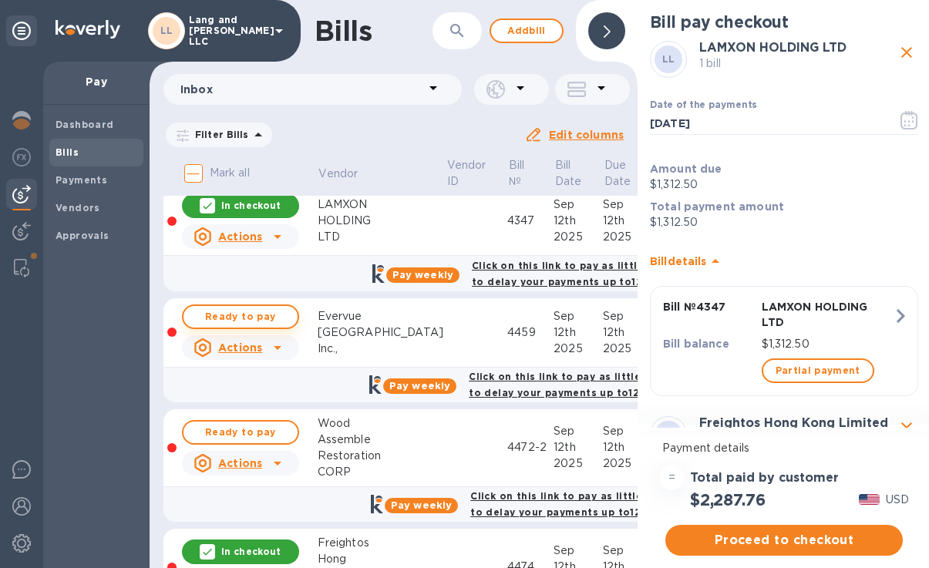  I want to click on p: Vendor, so click(338, 173).